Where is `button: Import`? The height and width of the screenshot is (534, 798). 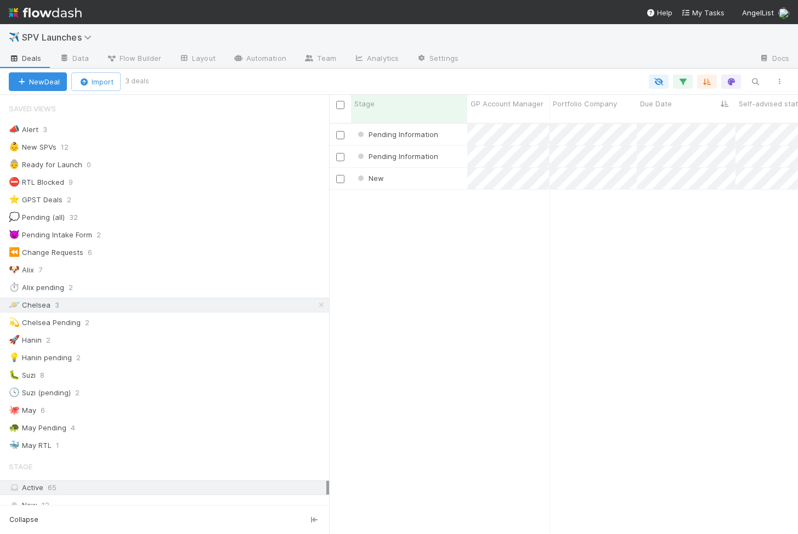
button: Import is located at coordinates (96, 82).